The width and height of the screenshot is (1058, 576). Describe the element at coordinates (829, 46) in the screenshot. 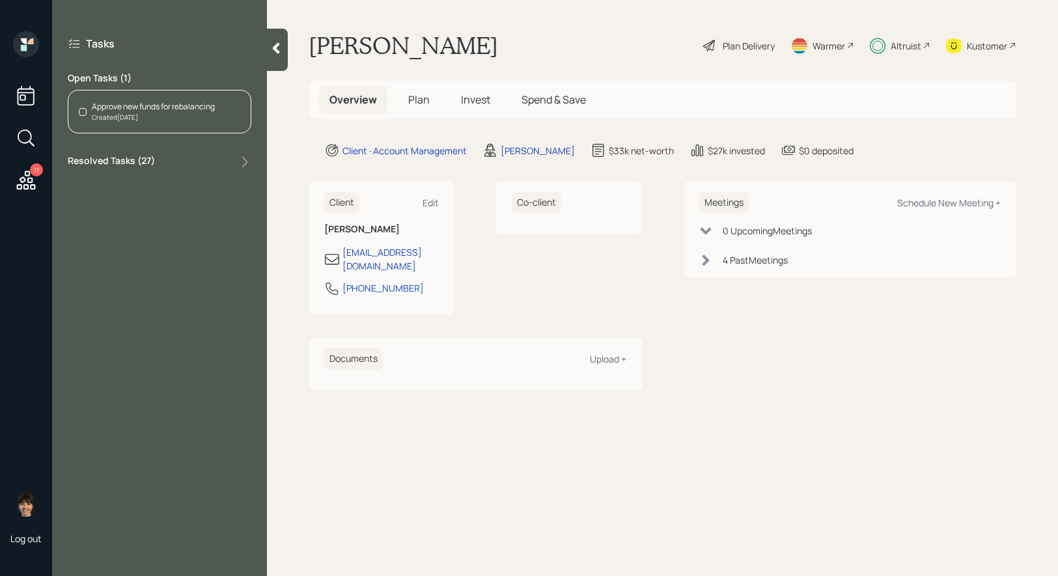

I see `div: Warmer` at that location.